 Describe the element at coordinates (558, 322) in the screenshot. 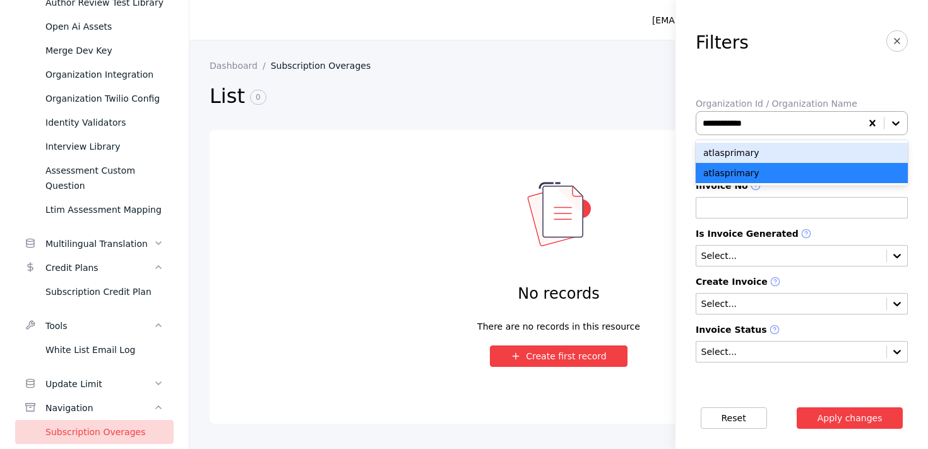

I see `div: There are no records in this resource` at that location.